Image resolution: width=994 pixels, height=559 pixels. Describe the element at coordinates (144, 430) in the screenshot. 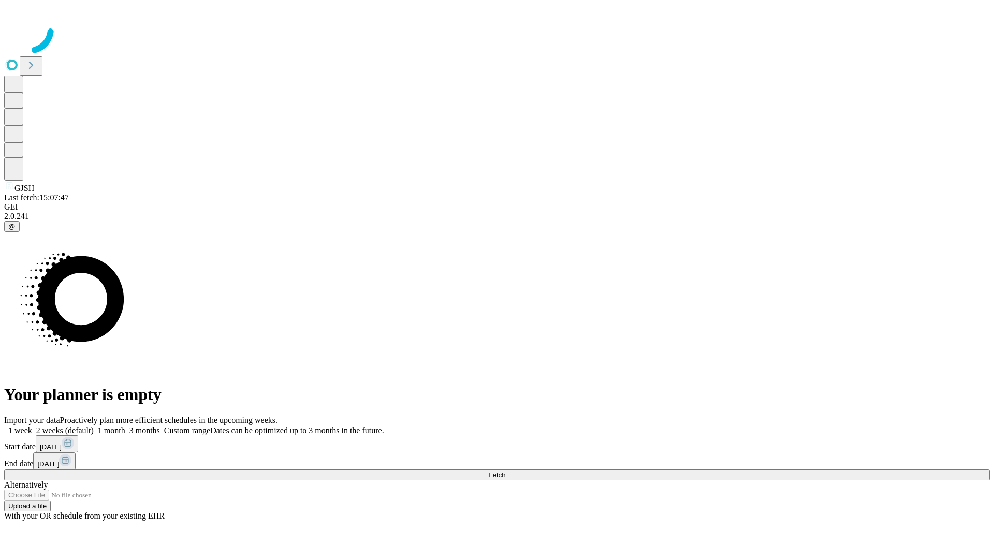

I see `span: 3 months` at that location.